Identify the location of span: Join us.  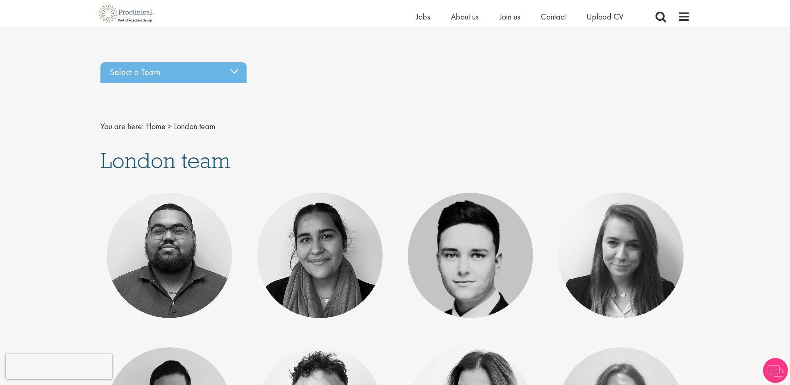
(510, 17).